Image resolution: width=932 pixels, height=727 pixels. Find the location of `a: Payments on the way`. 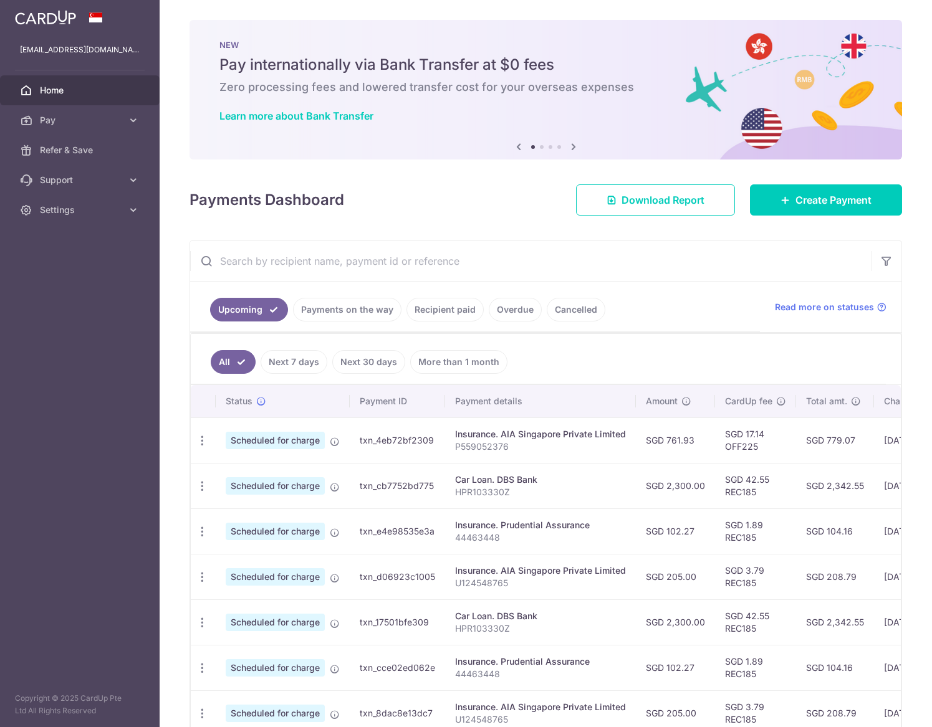

a: Payments on the way is located at coordinates (347, 310).